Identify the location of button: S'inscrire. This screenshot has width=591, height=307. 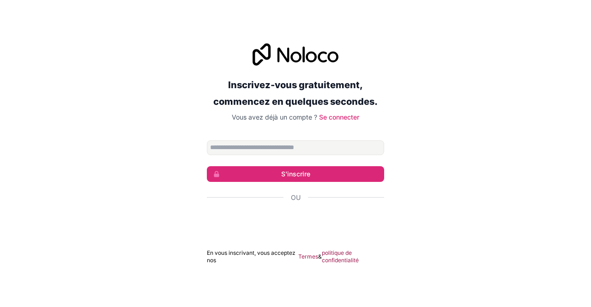
(295, 174).